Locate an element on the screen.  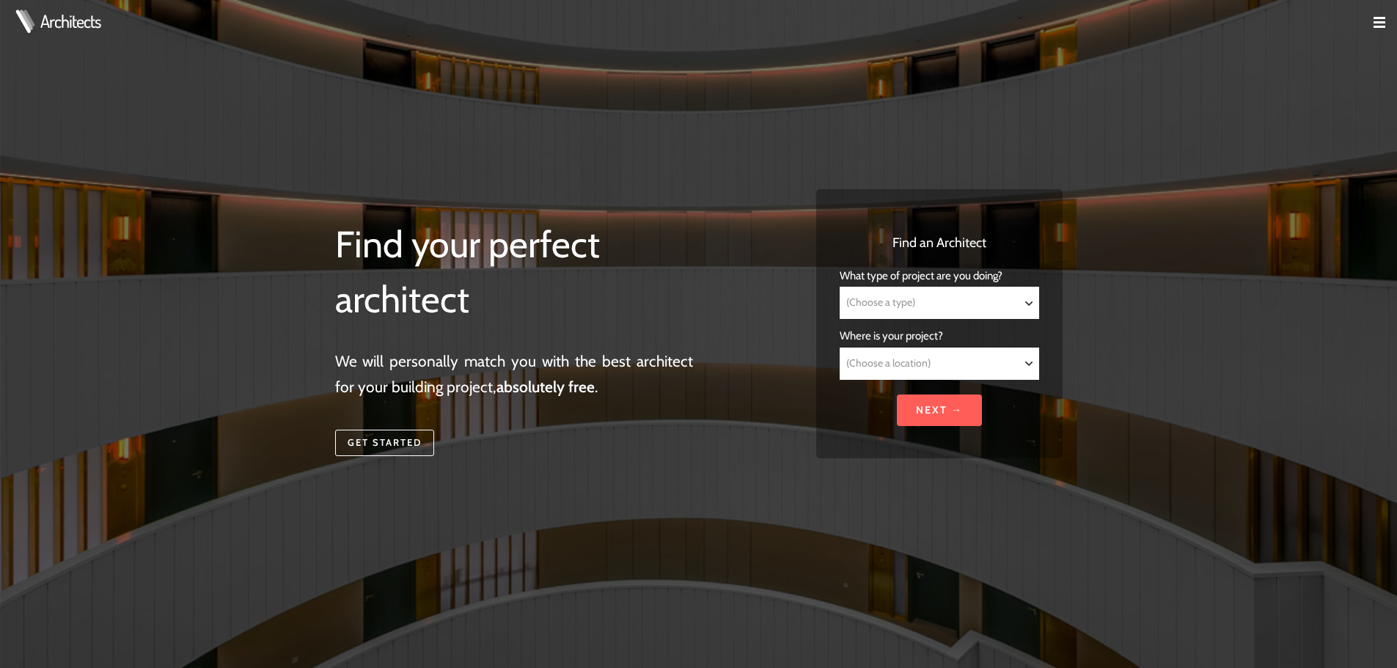
h3: Find an Architect is located at coordinates (938, 243).